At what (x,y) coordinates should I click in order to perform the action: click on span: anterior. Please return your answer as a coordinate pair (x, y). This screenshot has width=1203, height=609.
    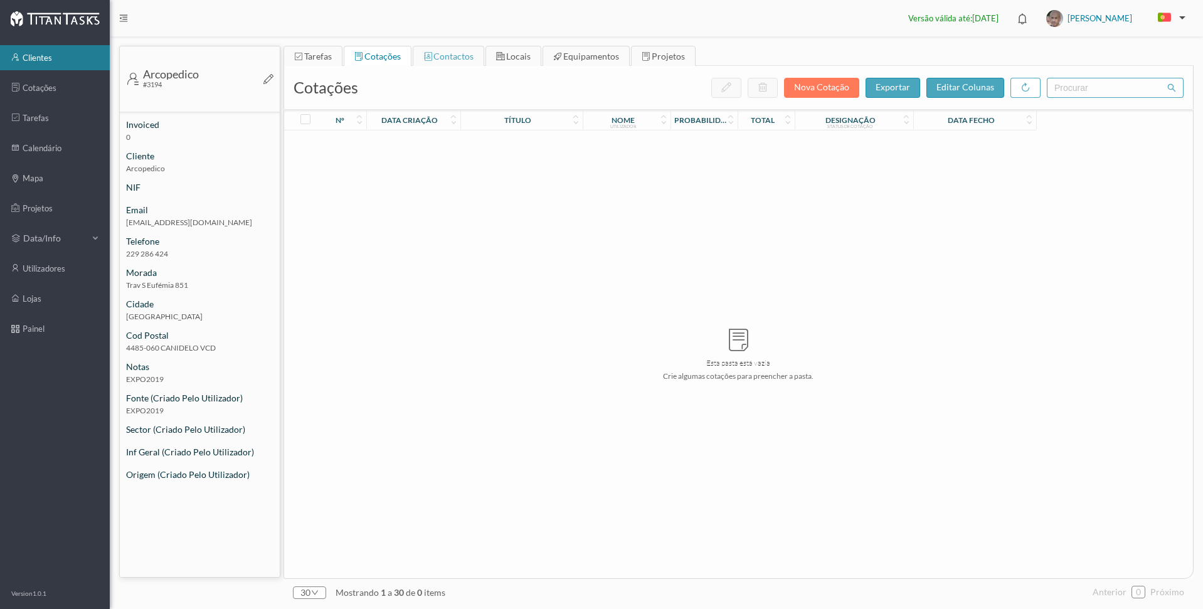
    Looking at the image, I should click on (1110, 592).